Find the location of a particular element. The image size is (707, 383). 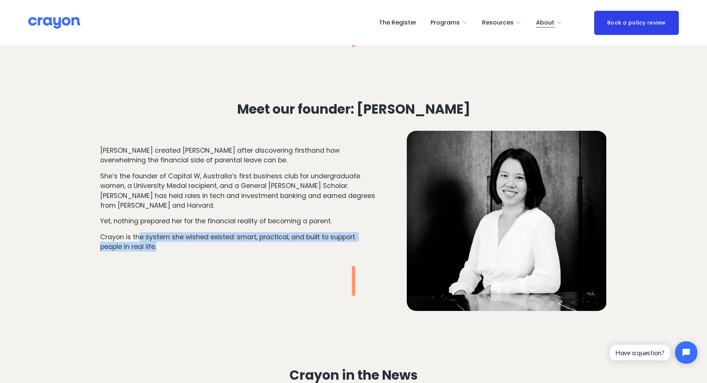

img: Crayon is located at coordinates (54, 23).